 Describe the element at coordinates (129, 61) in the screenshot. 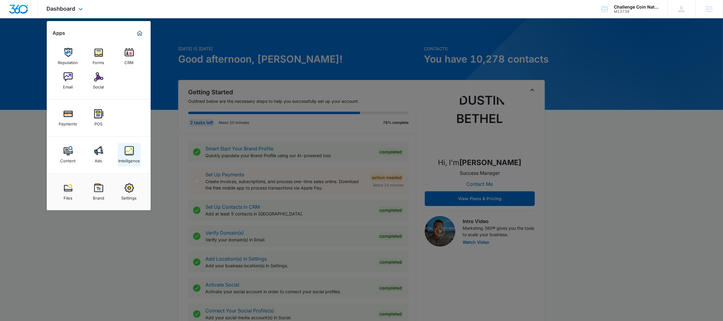

I see `div: CRM` at that location.